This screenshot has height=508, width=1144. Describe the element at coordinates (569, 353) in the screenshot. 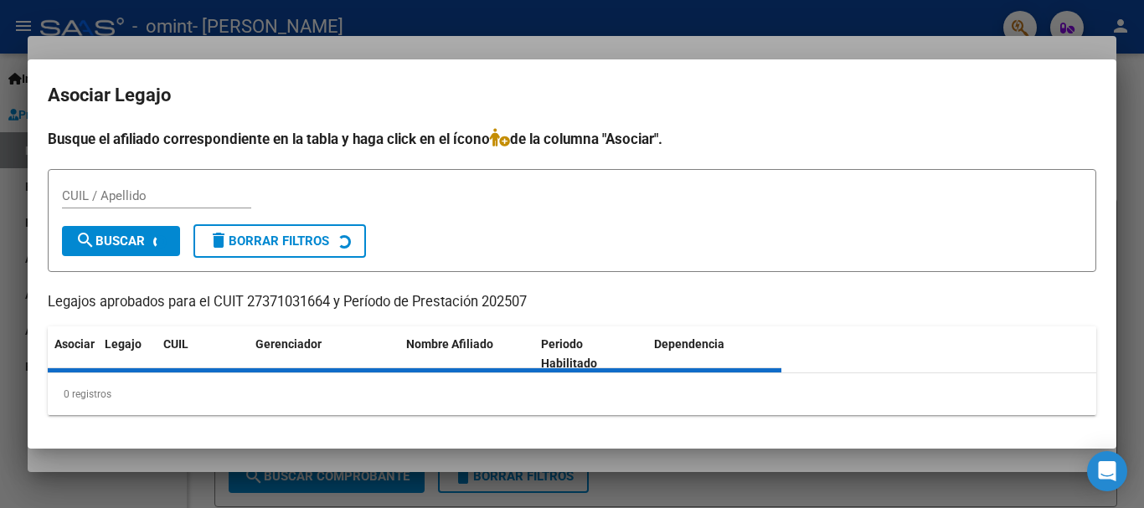

I see `span: Periodo Habilitado` at that location.